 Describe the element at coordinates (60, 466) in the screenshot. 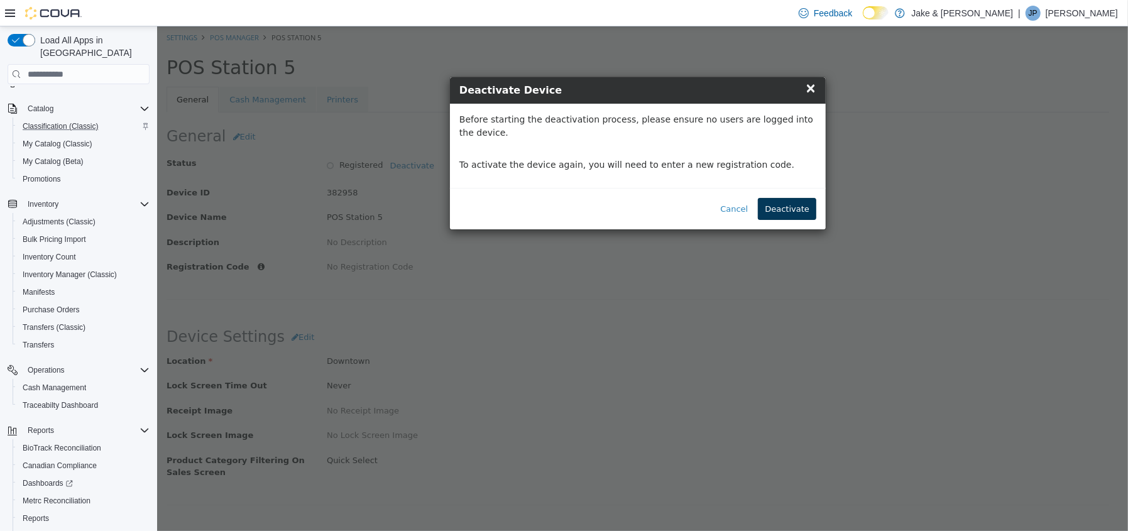

I see `a: Canadian Compliance` at that location.